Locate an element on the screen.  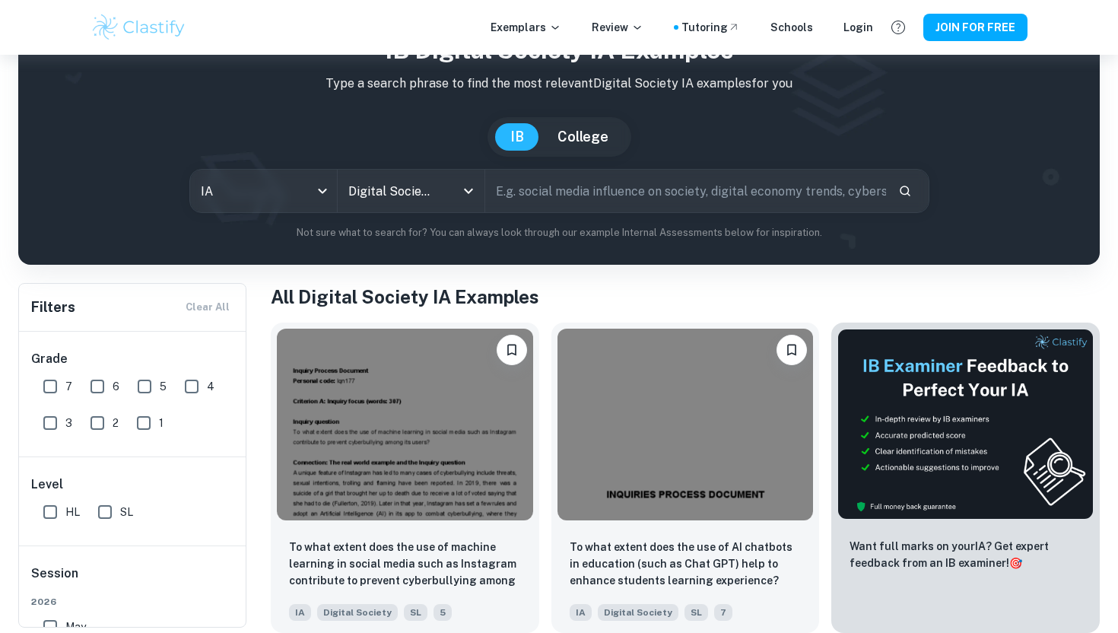
span: 4 is located at coordinates (211, 386).